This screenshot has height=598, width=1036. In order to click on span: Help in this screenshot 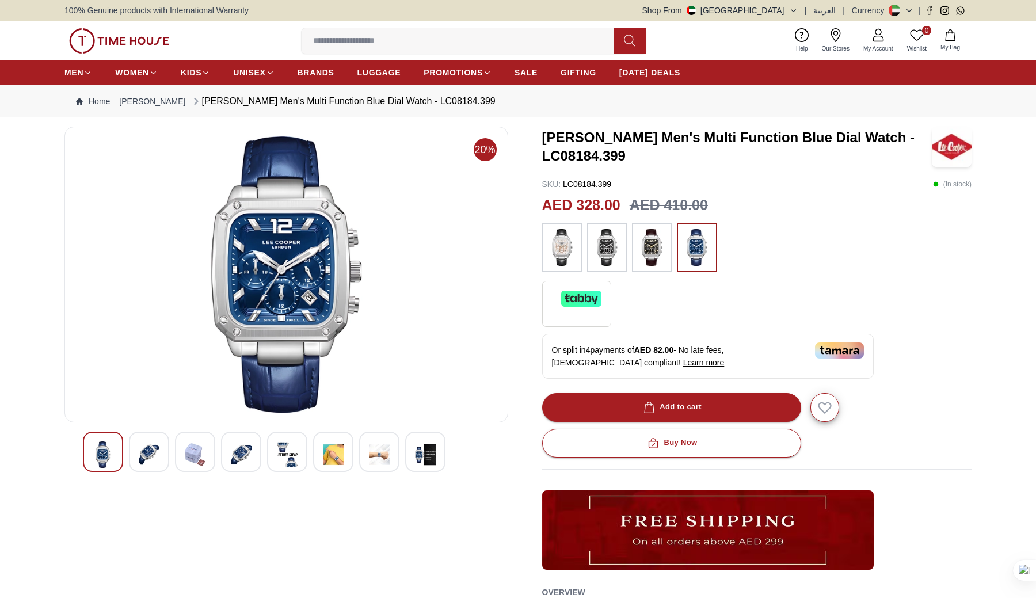, I will do `click(801, 48)`.